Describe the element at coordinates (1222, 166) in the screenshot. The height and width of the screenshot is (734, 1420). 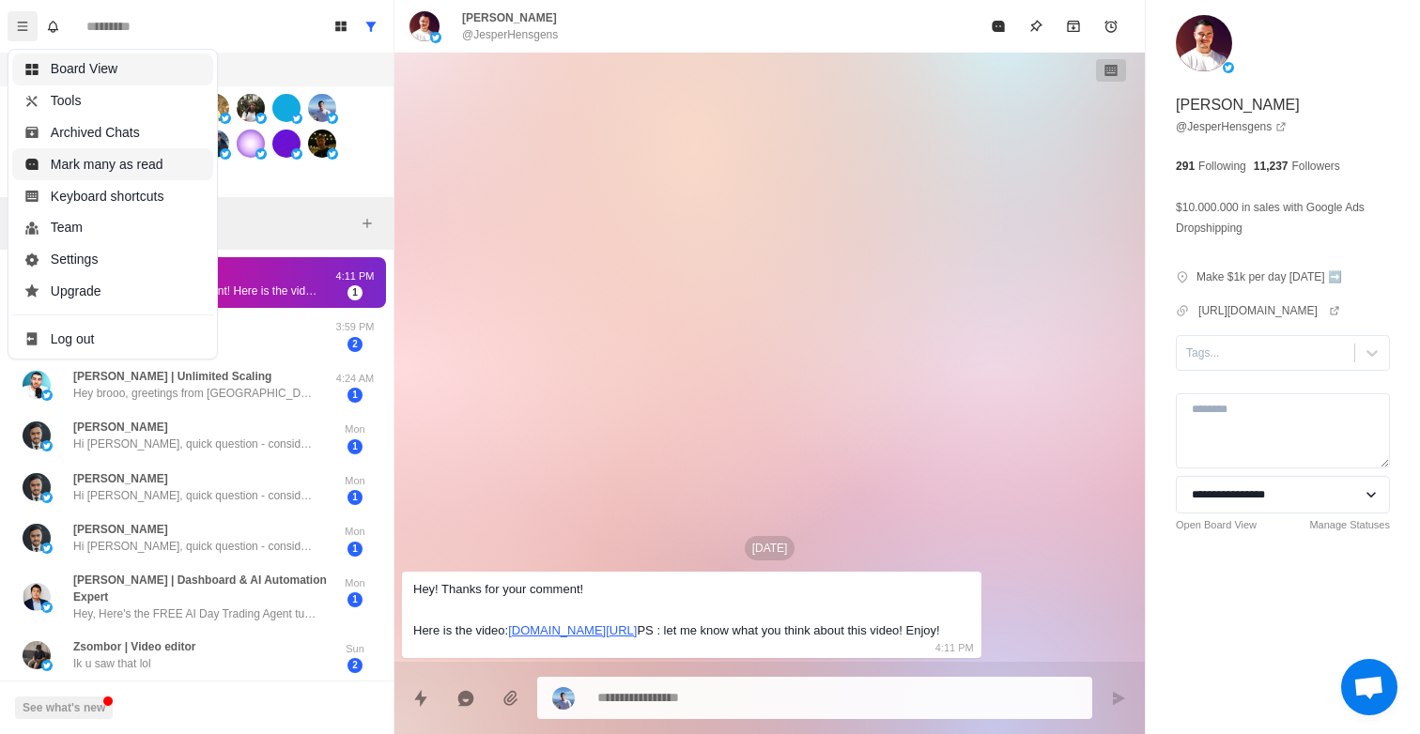
I see `p: Following` at that location.